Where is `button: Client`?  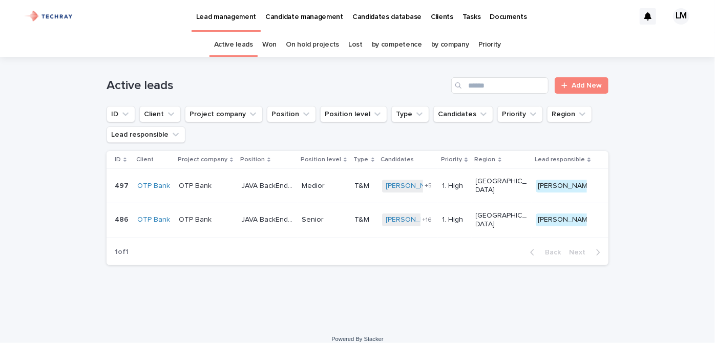
button: Client is located at coordinates (160, 114).